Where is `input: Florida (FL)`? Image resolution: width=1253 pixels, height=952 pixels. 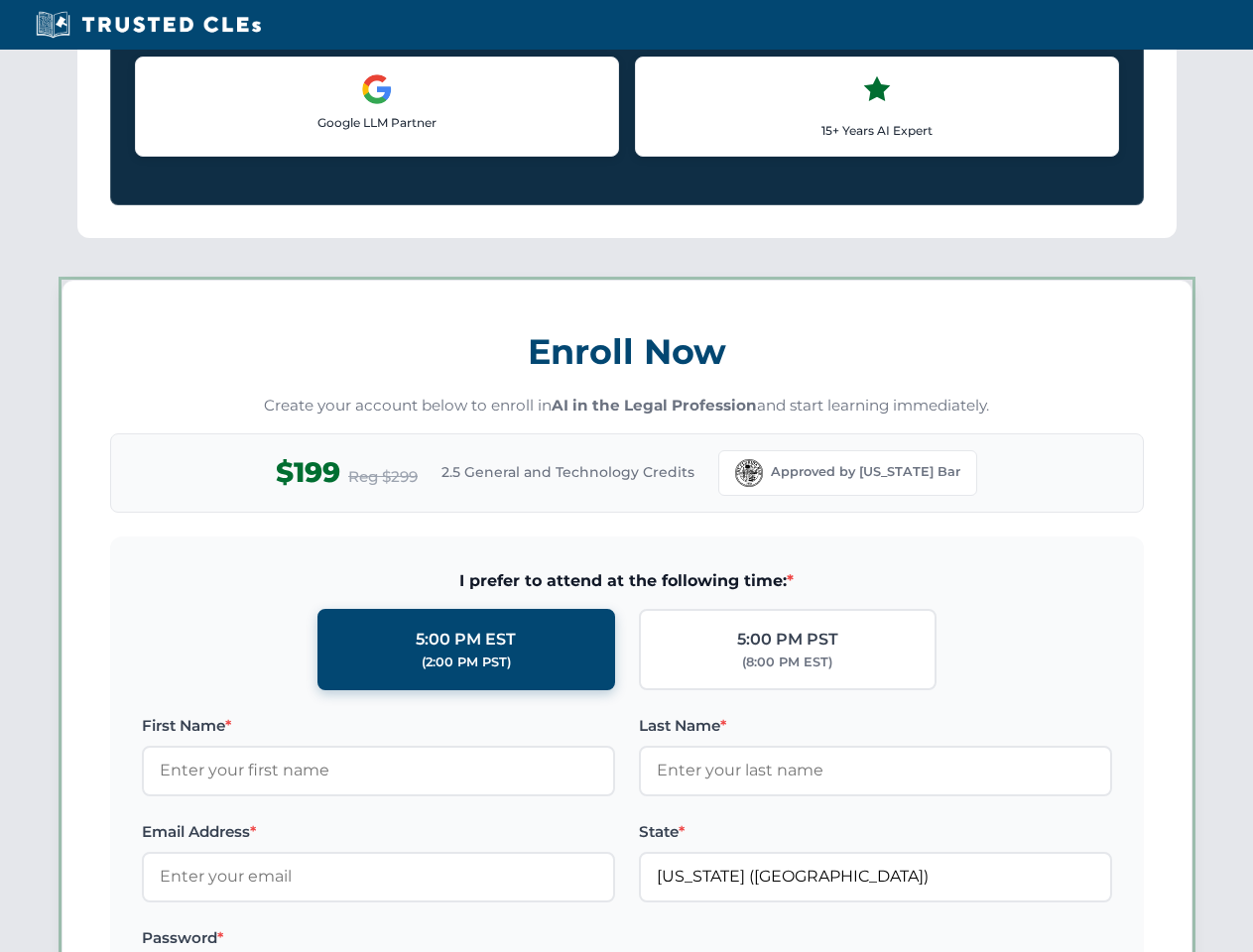 input: Florida (FL) is located at coordinates (875, 877).